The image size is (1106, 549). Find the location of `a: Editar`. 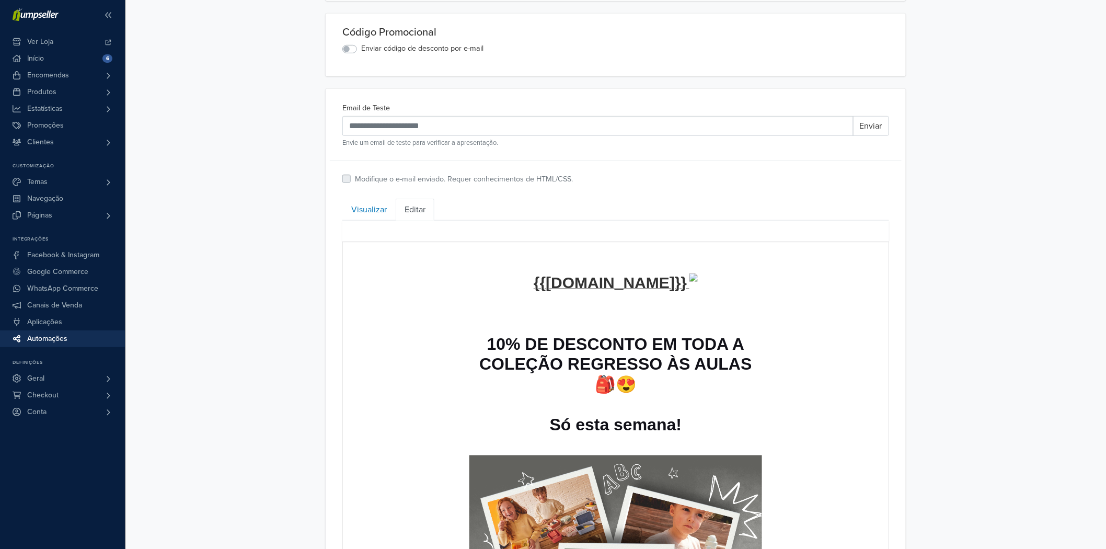

a: Editar is located at coordinates (415, 210).